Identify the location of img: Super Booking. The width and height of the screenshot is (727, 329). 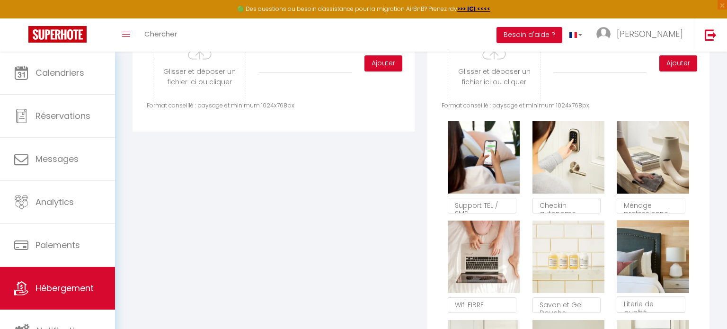
(57, 34).